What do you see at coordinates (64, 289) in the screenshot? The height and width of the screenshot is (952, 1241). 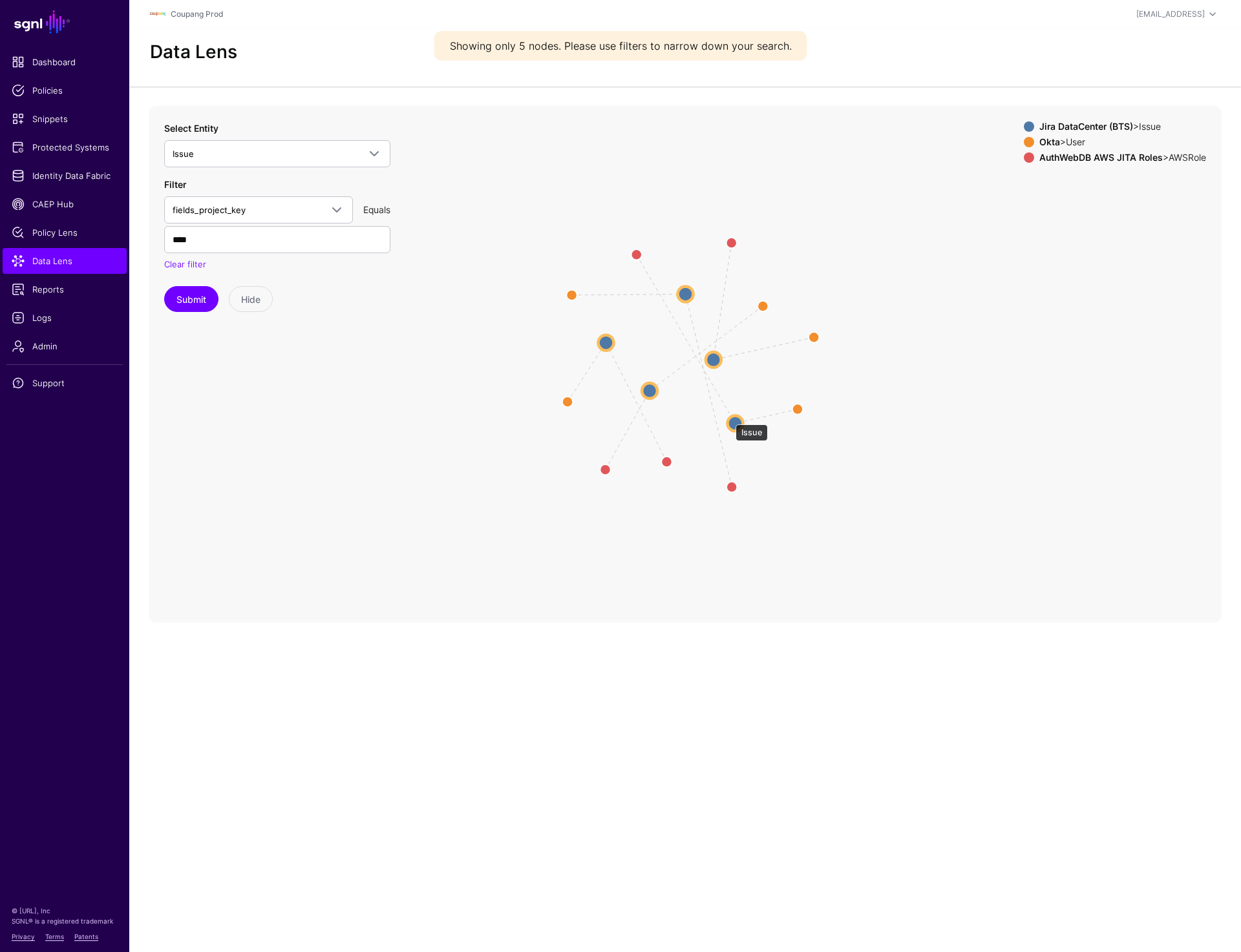 I see `span: Reports` at bounding box center [64, 289].